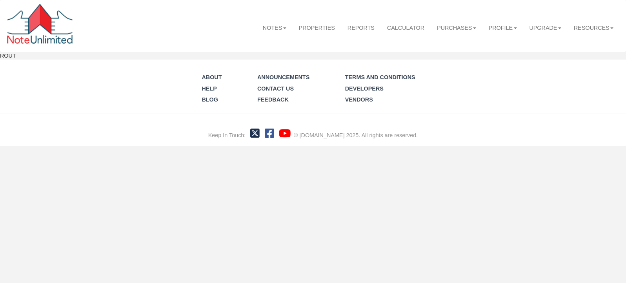  What do you see at coordinates (545, 28) in the screenshot?
I see `a: Upgrade` at bounding box center [545, 28].